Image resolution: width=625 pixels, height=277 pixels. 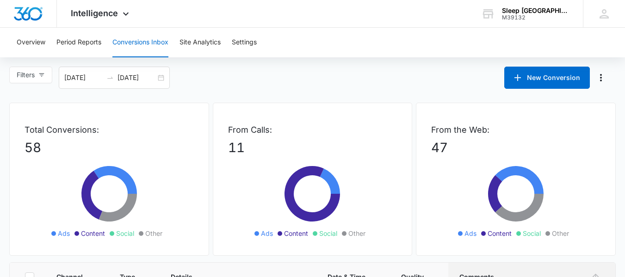 What do you see at coordinates (109, 148) in the screenshot?
I see `p: 58` at bounding box center [109, 148].